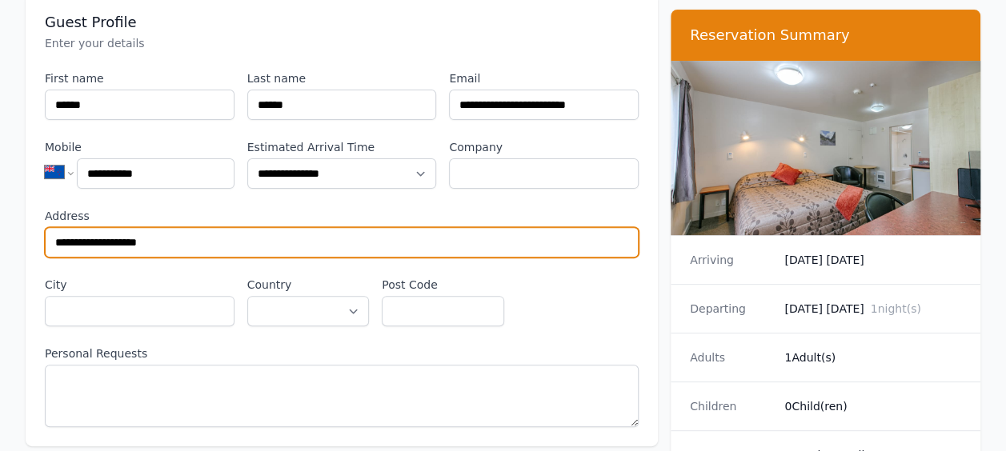 Image resolution: width=1006 pixels, height=451 pixels. I want to click on label: Mobile, so click(139, 147).